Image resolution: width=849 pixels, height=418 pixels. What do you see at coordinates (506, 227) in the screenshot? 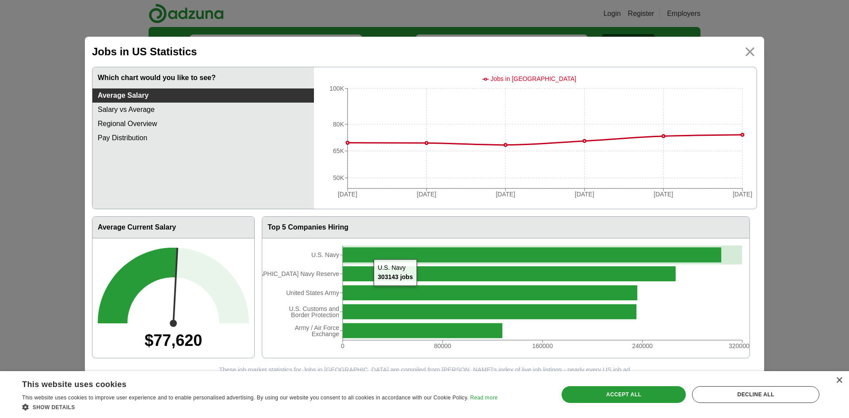
I see `h3: Top 5 Companies Hiring` at bounding box center [506, 227].